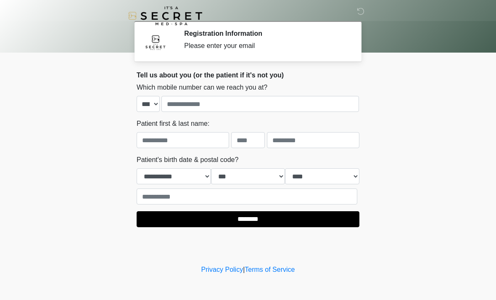 The image size is (496, 300). Describe the element at coordinates (265, 33) in the screenshot. I see `h2: Registration Information` at that location.